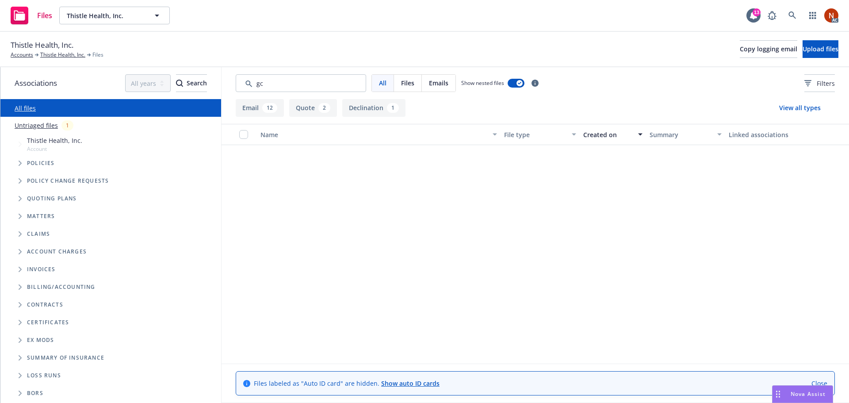 This screenshot has height=403, width=849. I want to click on span: Emails, so click(439, 83).